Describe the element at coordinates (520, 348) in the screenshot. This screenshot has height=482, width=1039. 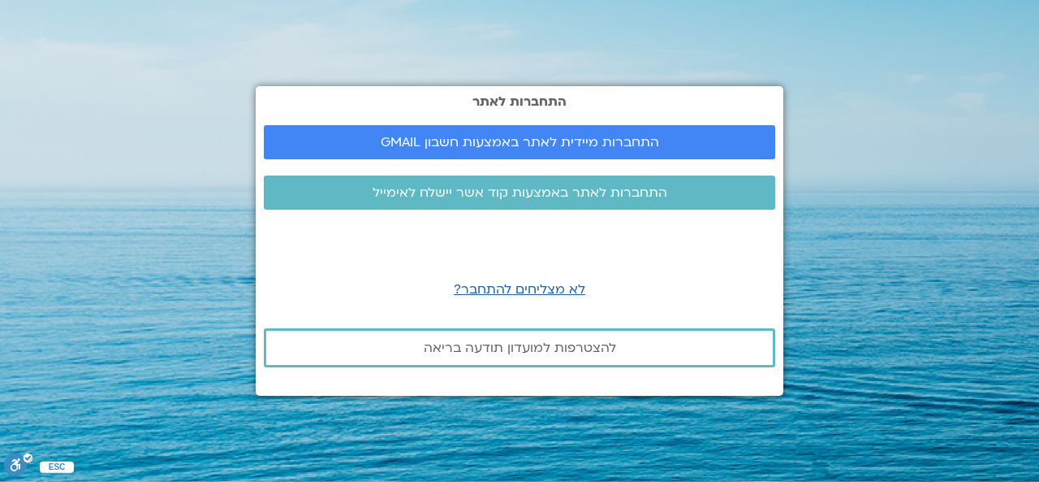
I see `span: להצטרפות למועדון תודעה בריאה` at that location.